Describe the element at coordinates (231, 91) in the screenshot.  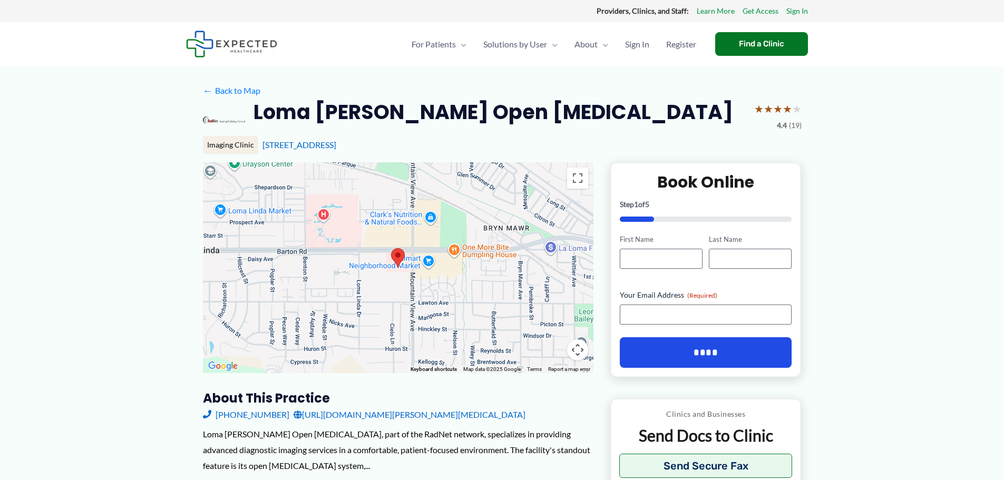
I see `a: ←Back to Map` at that location.